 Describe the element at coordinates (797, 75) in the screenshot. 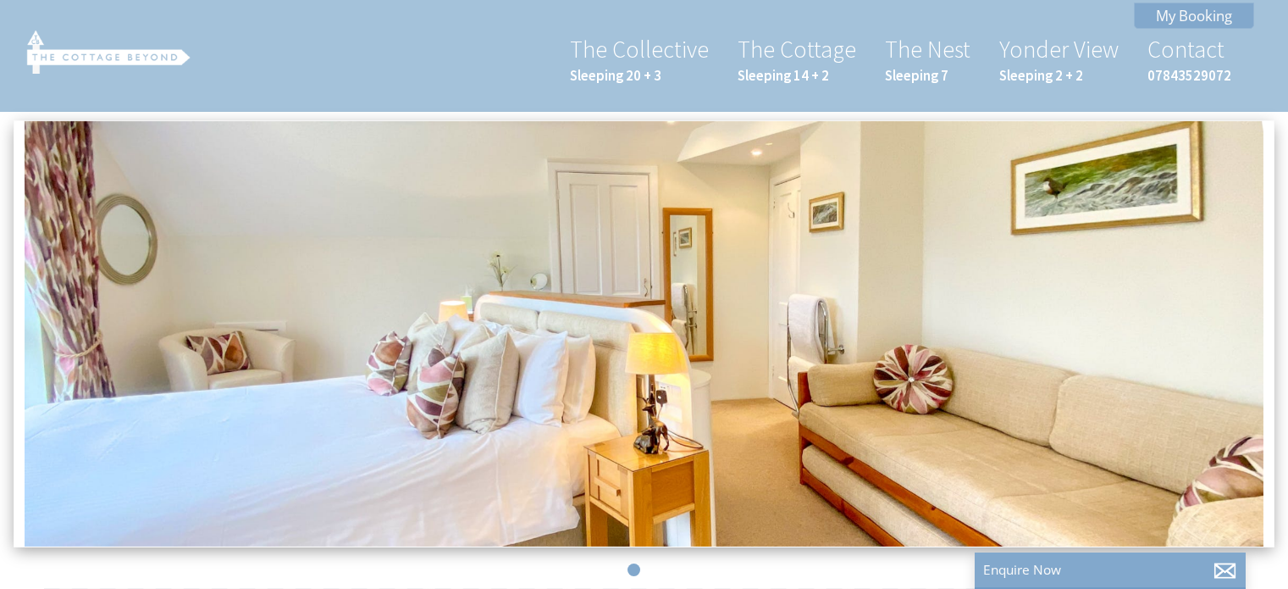

I see `small: Sleeping 14 + 2` at that location.